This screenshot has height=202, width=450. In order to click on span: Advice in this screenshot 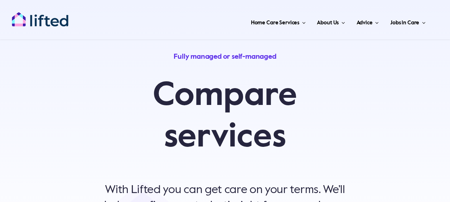, I will do `click(364, 23)`.